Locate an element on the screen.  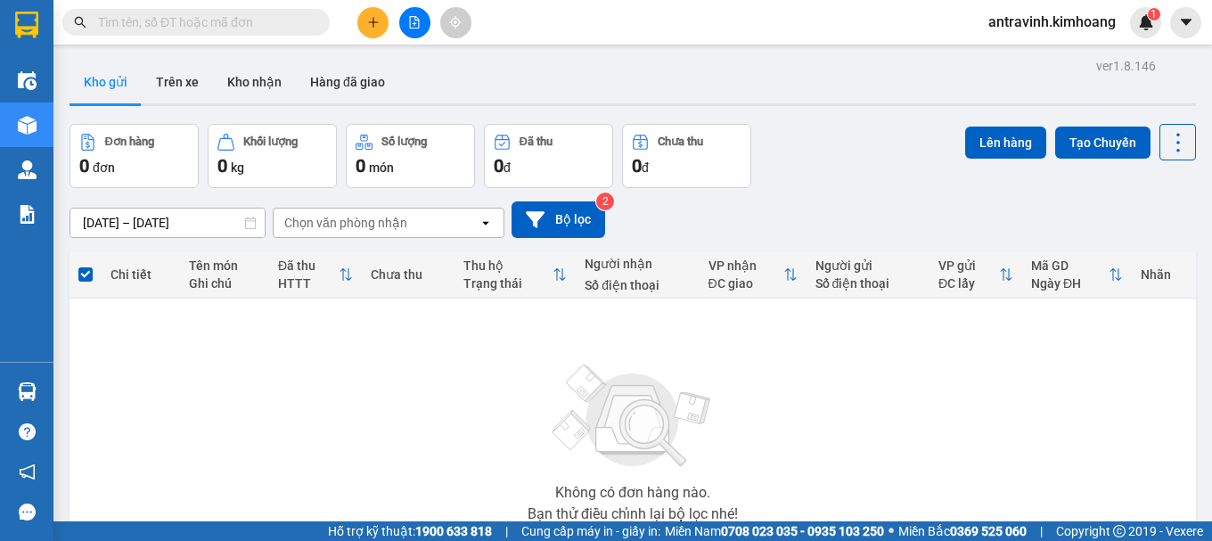
img: solution-icon is located at coordinates (27, 214).